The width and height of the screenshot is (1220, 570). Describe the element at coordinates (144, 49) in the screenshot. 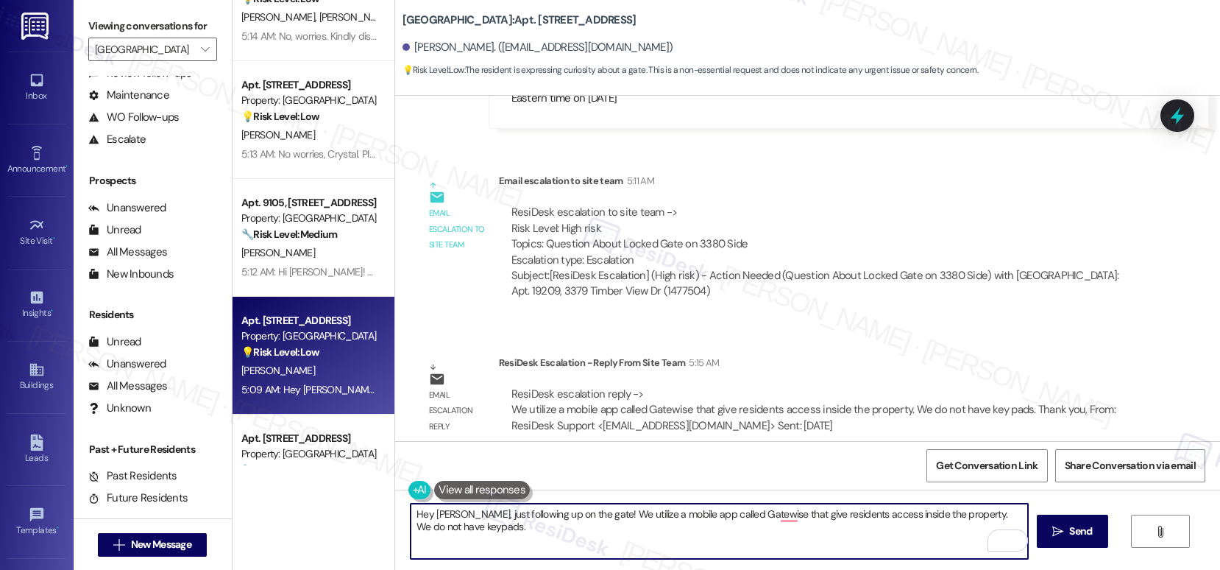

I see `input: All communities` at that location.